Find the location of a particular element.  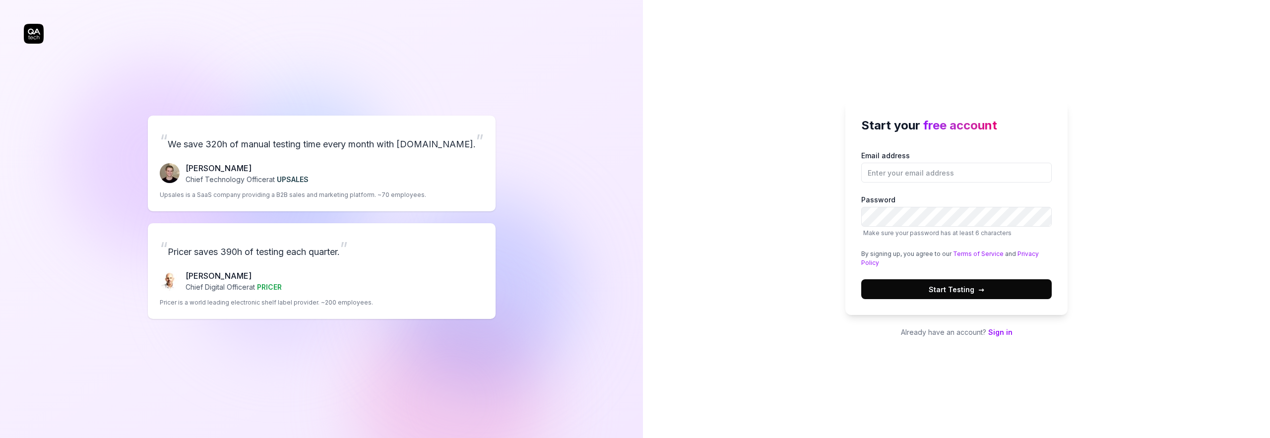

span: Make sure your password has at least 6 characters is located at coordinates (937, 233).